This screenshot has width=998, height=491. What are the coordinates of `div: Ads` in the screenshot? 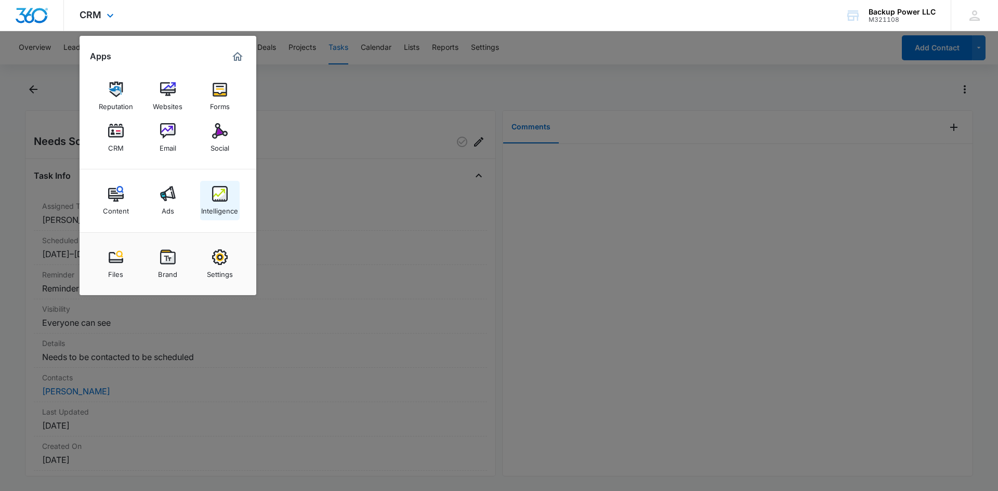 It's located at (168, 208).